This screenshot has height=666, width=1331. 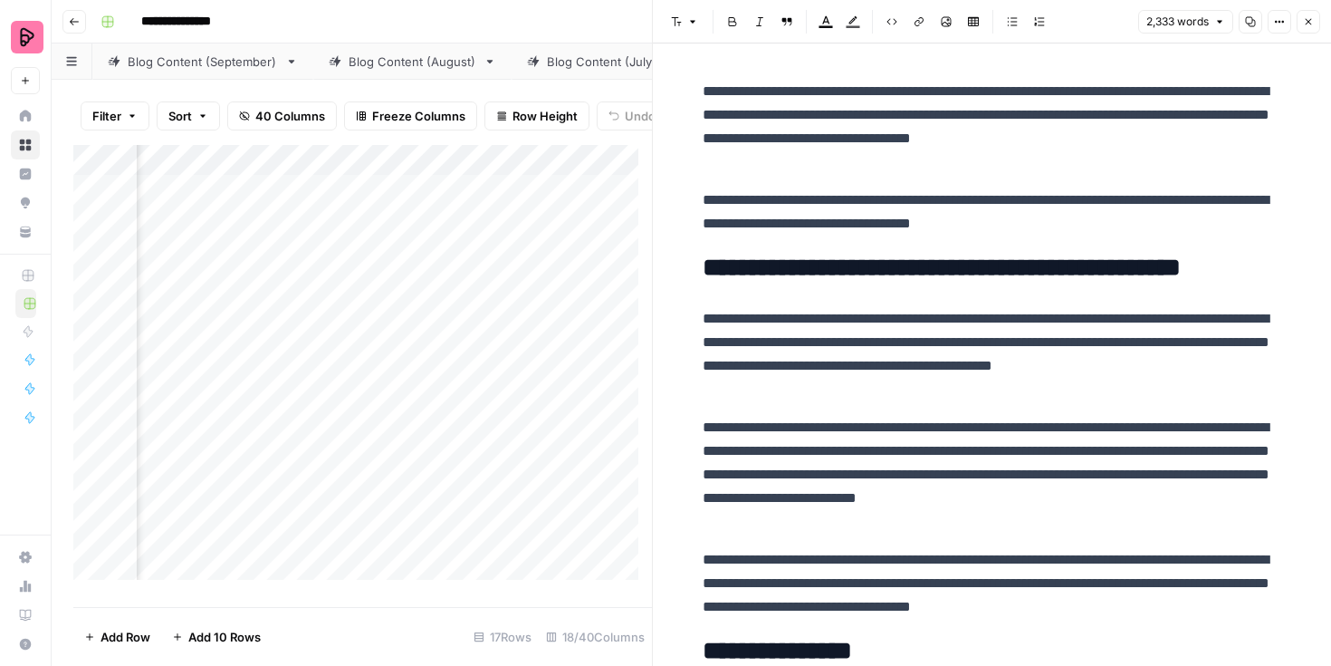 I want to click on button: Workspace: Preply, so click(x=25, y=37).